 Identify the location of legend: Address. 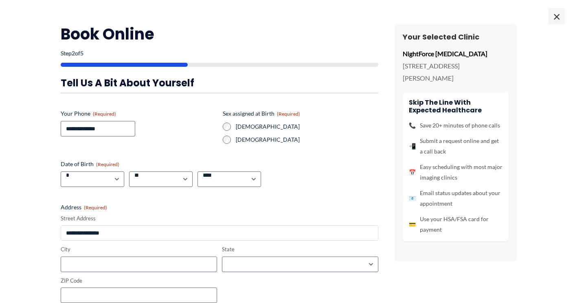
(84, 207).